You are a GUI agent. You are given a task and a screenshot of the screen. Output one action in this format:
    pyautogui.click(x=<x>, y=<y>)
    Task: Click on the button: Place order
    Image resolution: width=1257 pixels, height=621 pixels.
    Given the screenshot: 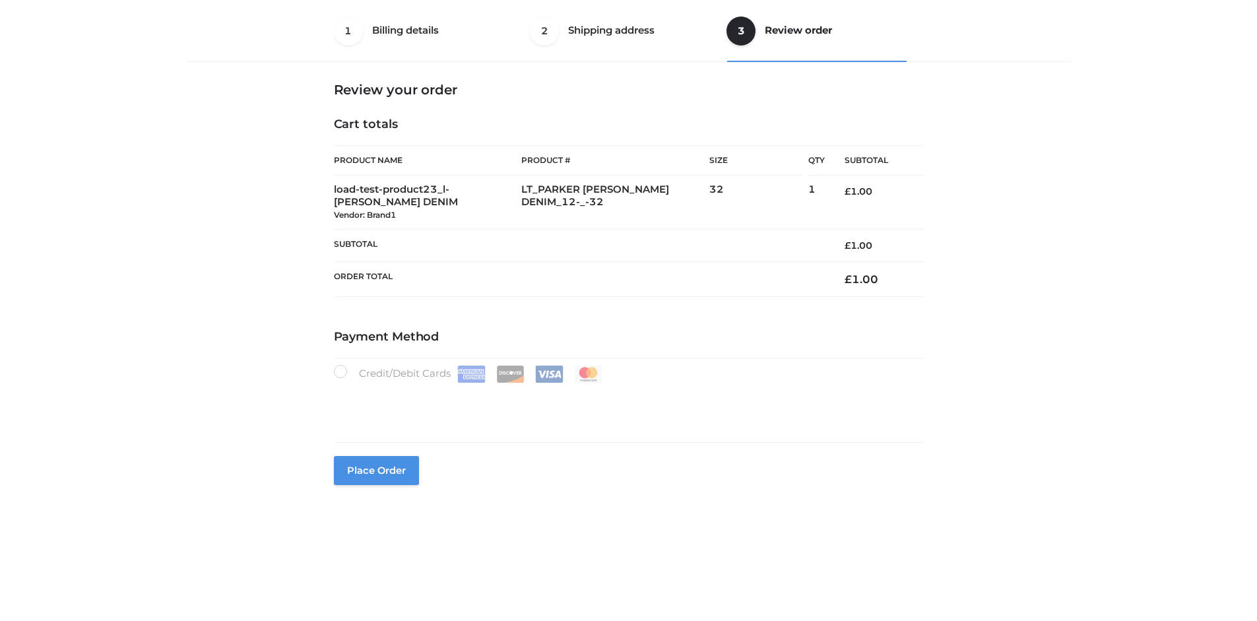 What is the action you would take?
    pyautogui.click(x=376, y=470)
    